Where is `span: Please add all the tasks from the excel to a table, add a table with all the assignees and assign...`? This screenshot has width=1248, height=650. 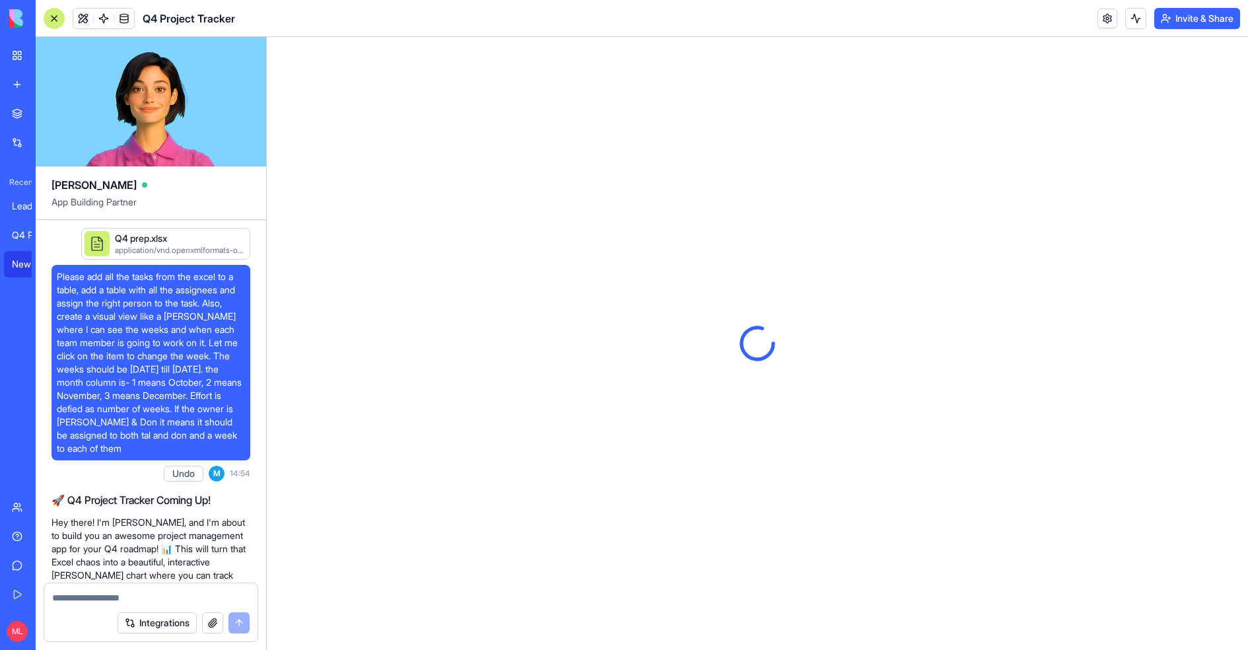
span: Please add all the tasks from the excel to a table, add a table with all the assignees and assign... is located at coordinates (151, 362).